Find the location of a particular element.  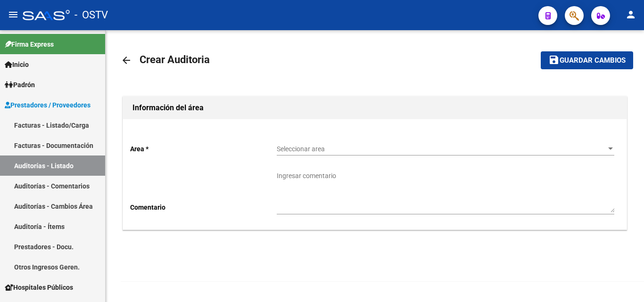

mat-icon: arrow_back is located at coordinates (126, 60).